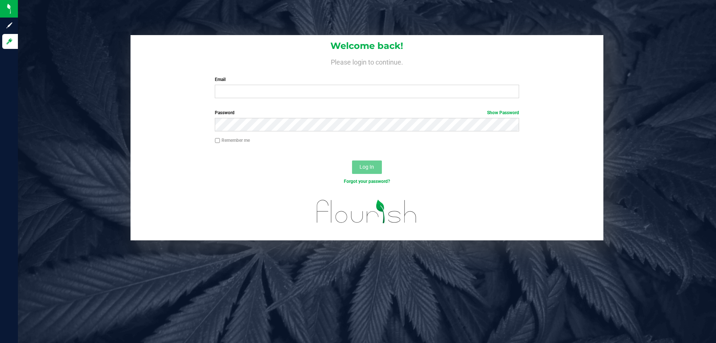  Describe the element at coordinates (9, 41) in the screenshot. I see `inline-svg: Log in` at that location.